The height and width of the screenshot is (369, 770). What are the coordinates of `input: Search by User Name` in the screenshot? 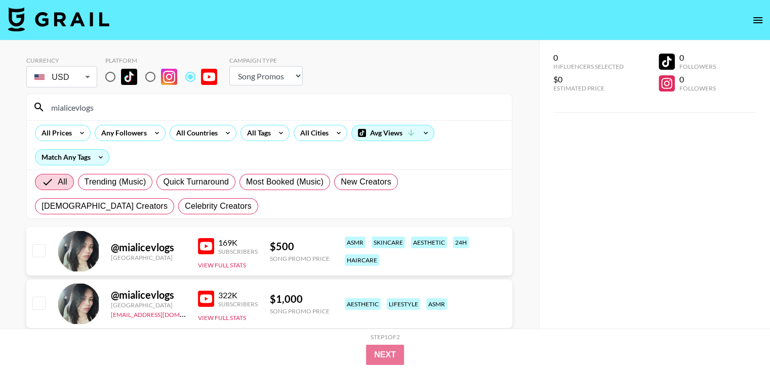 It's located at (275, 107).